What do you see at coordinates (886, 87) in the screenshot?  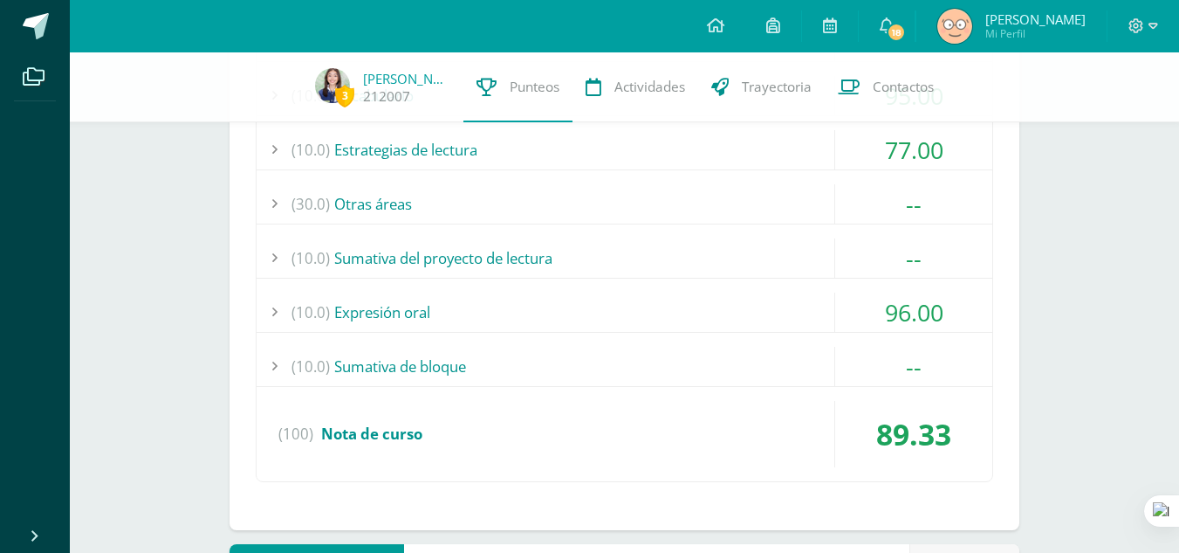 I see `a: Contactos` at bounding box center [886, 87].